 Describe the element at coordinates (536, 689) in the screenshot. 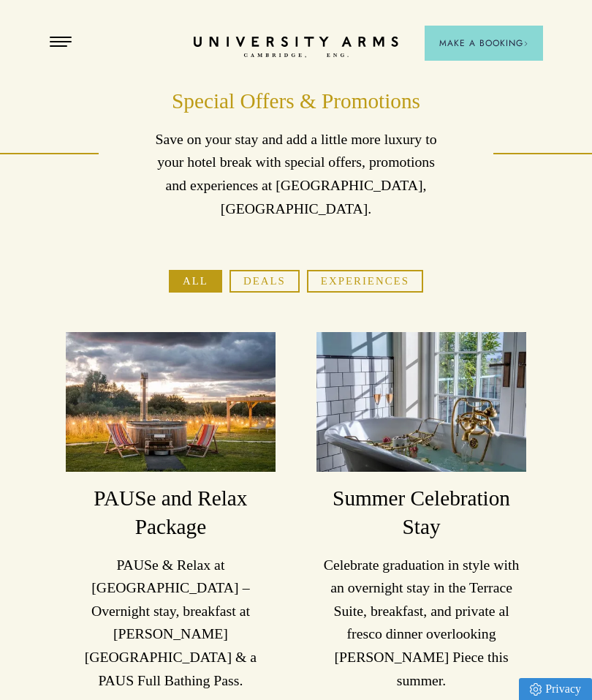

I see `img: Privacy` at that location.